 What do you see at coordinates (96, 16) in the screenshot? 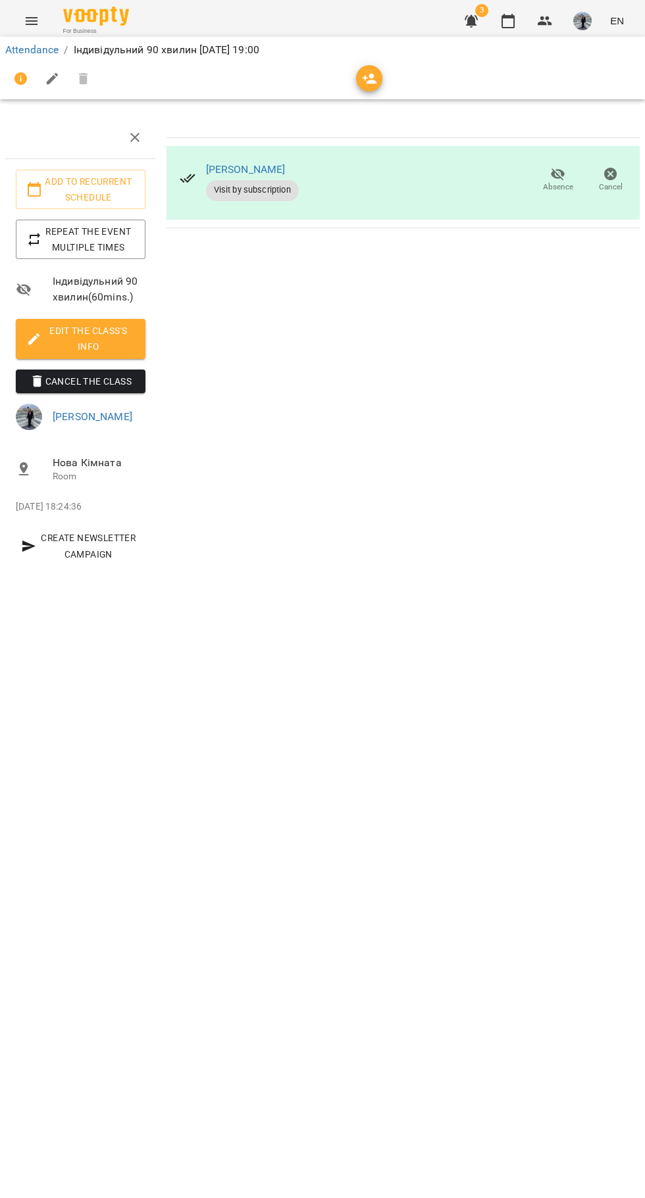
I see `img: Voopty Logo` at bounding box center [96, 16].